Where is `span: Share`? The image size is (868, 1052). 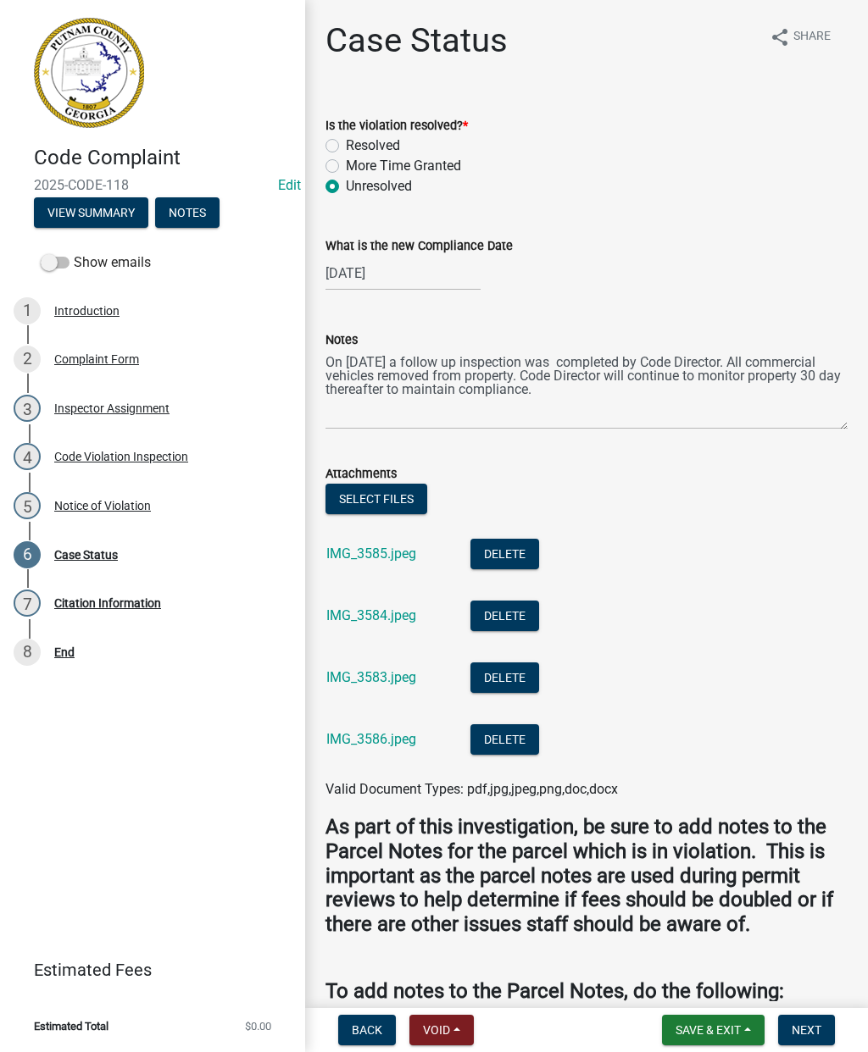 span: Share is located at coordinates (812, 37).